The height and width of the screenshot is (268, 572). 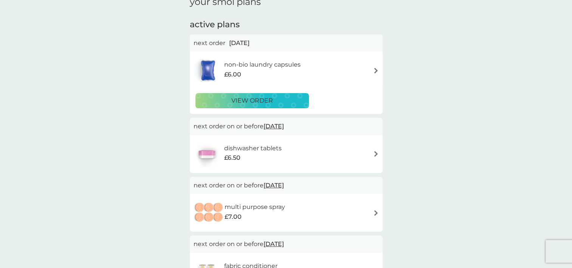 I want to click on span: £6.50, so click(x=232, y=158).